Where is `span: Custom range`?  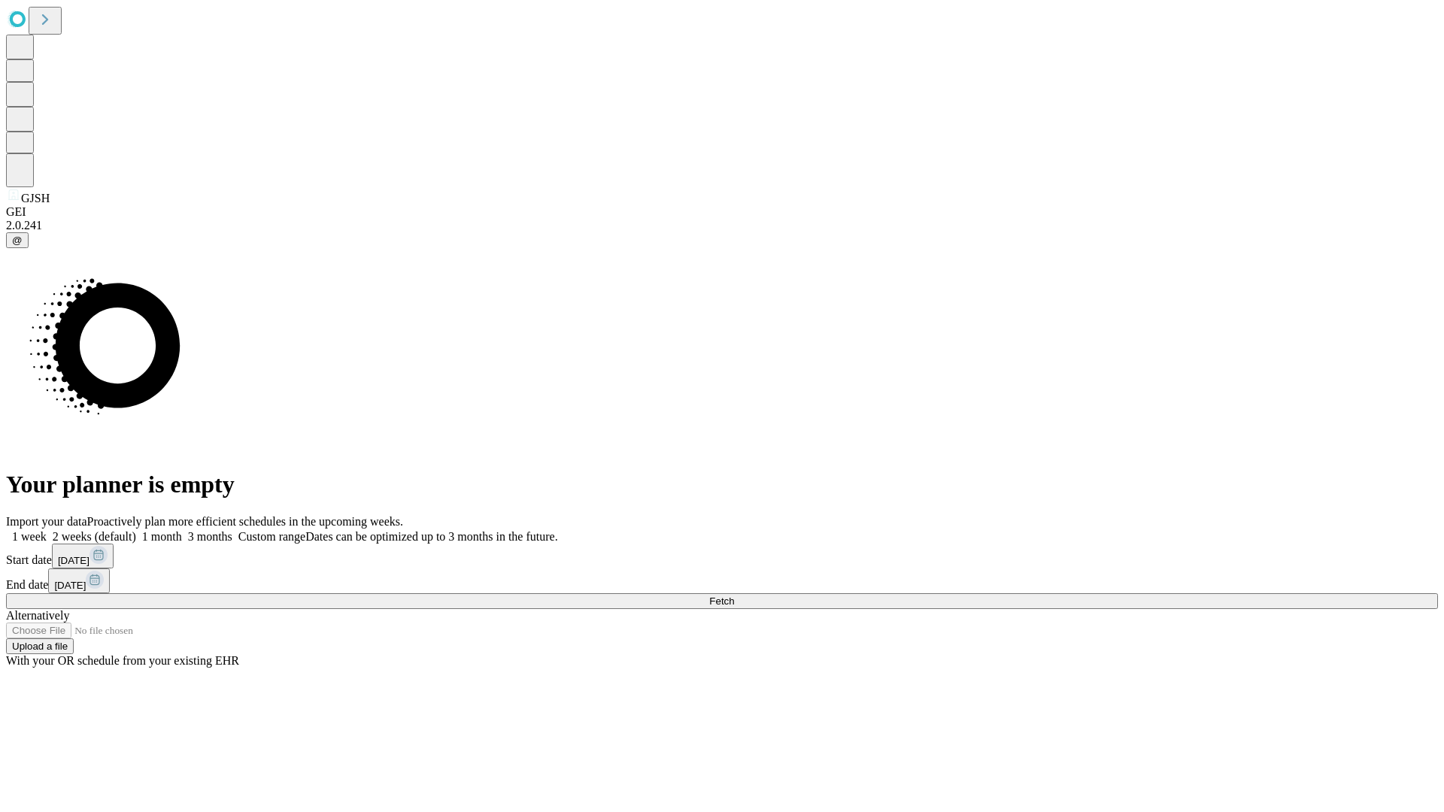
span: Custom range is located at coordinates (272, 536).